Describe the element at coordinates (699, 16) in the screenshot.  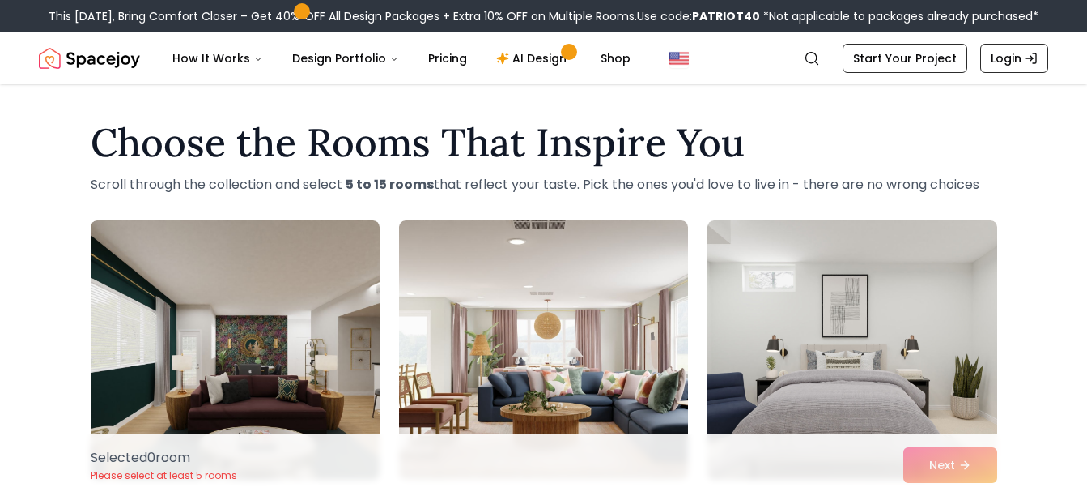
I see `span: Use code:` at that location.